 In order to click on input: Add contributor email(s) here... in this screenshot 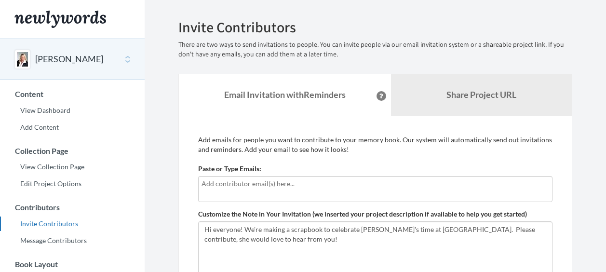, I will do `click(375, 184)`.